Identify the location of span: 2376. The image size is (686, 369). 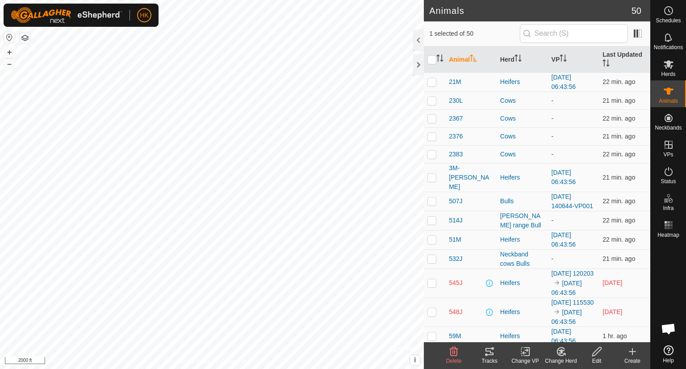
(455, 136).